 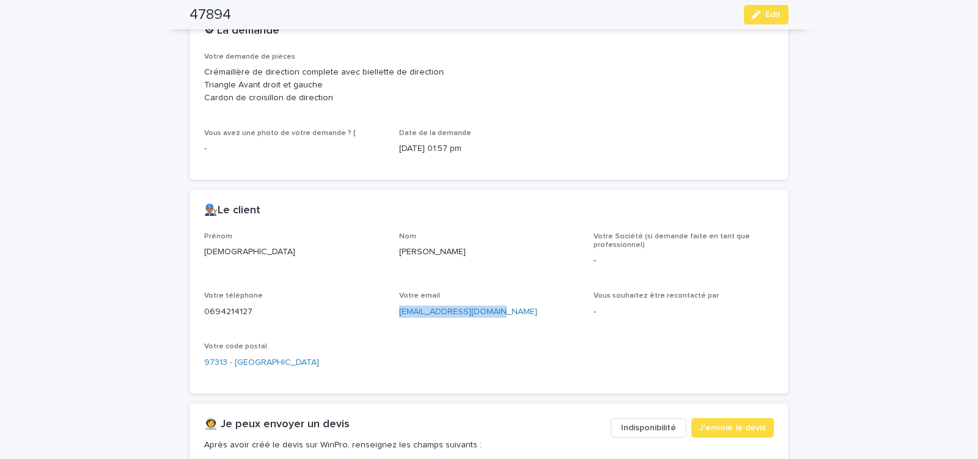 What do you see at coordinates (280, 133) in the screenshot?
I see `span: Vous avez une photo de votre demande ? [` at bounding box center [280, 133].